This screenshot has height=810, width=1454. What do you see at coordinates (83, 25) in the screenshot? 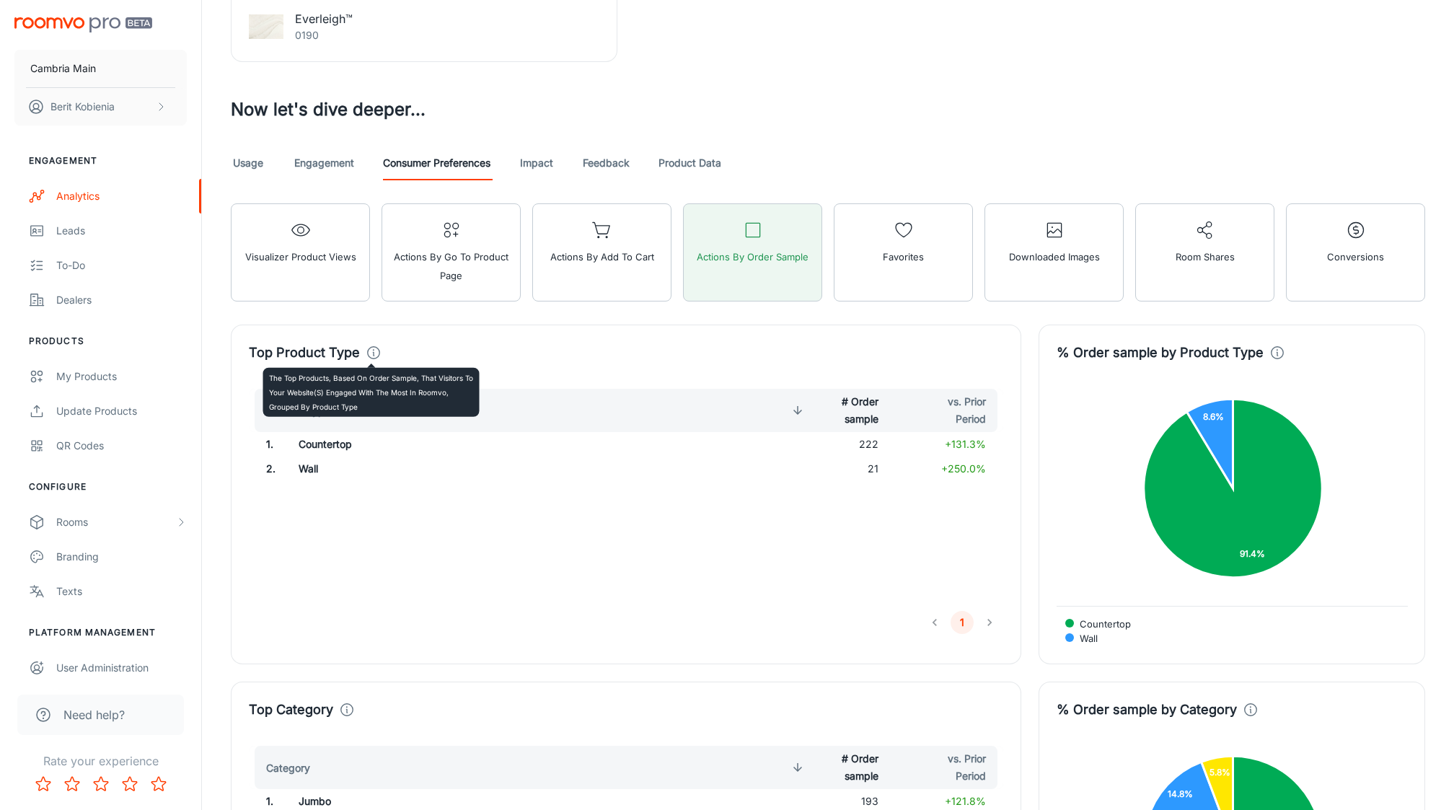
I see `img: Roomvo PRO Beta` at bounding box center [83, 25].